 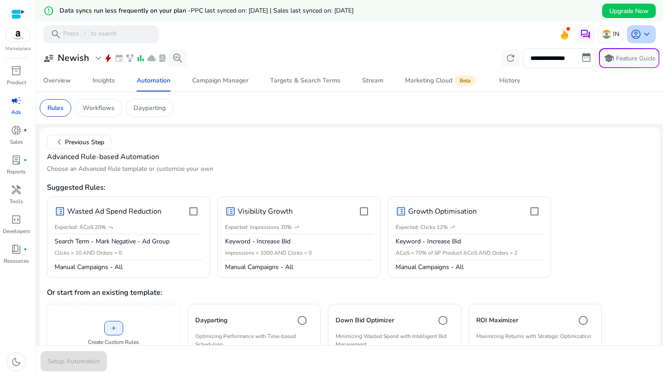 I want to click on p: Reports, so click(x=16, y=172).